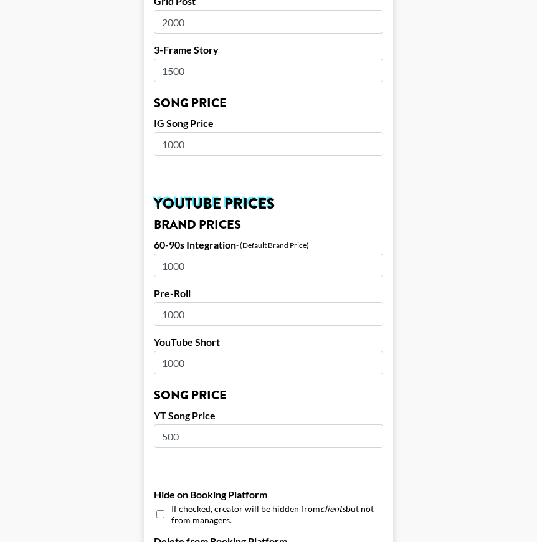 The image size is (537, 542). I want to click on span: If checked, creator will be hidden from but not from managers., so click(277, 514).